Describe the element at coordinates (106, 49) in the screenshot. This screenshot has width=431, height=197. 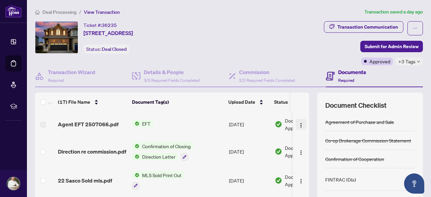
I see `div: Status:` at that location.